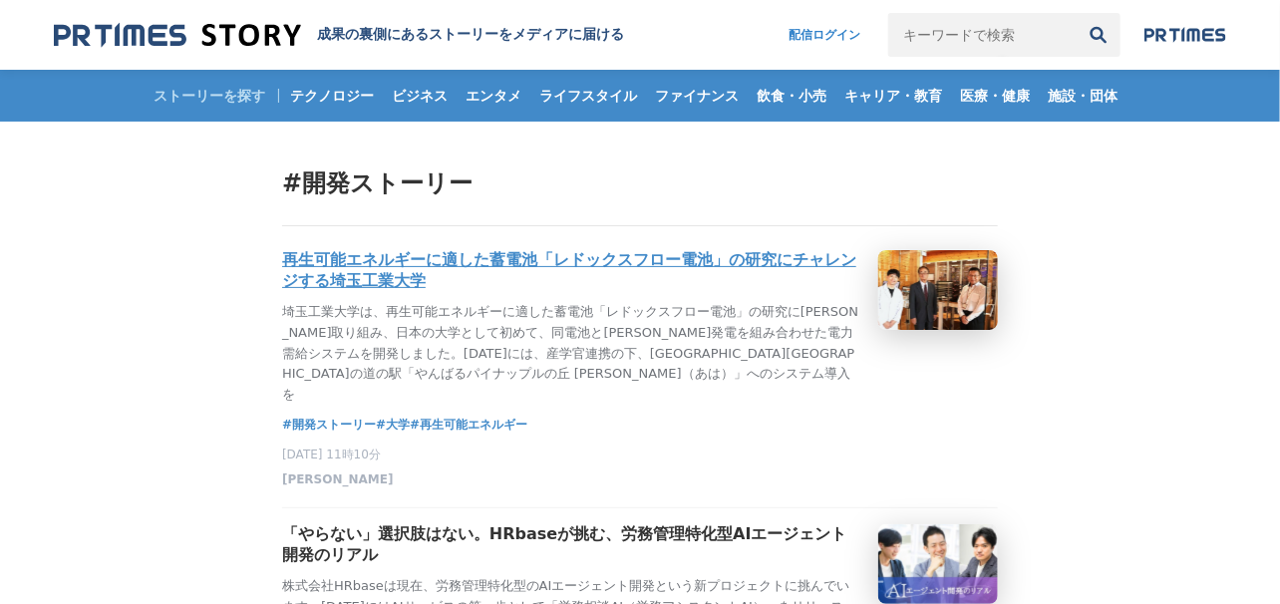 The height and width of the screenshot is (604, 1280). What do you see at coordinates (640, 328) in the screenshot?
I see `a: 再生可能エネルギーに適した蓄電池「レドックスフロー電池」の研究にチャレンジする埼玉工業大学埼玉工業大学は、再生可能エネルギーに適した蓄電池「レドックスフロー電池」の研究に[PERSON_NAME...` at bounding box center [640, 328].